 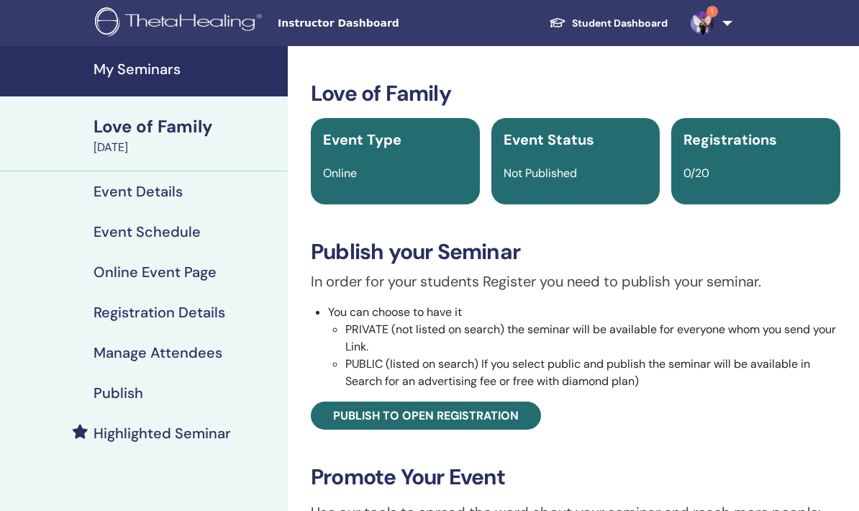 What do you see at coordinates (576, 94) in the screenshot?
I see `h3: Love of Family` at bounding box center [576, 94].